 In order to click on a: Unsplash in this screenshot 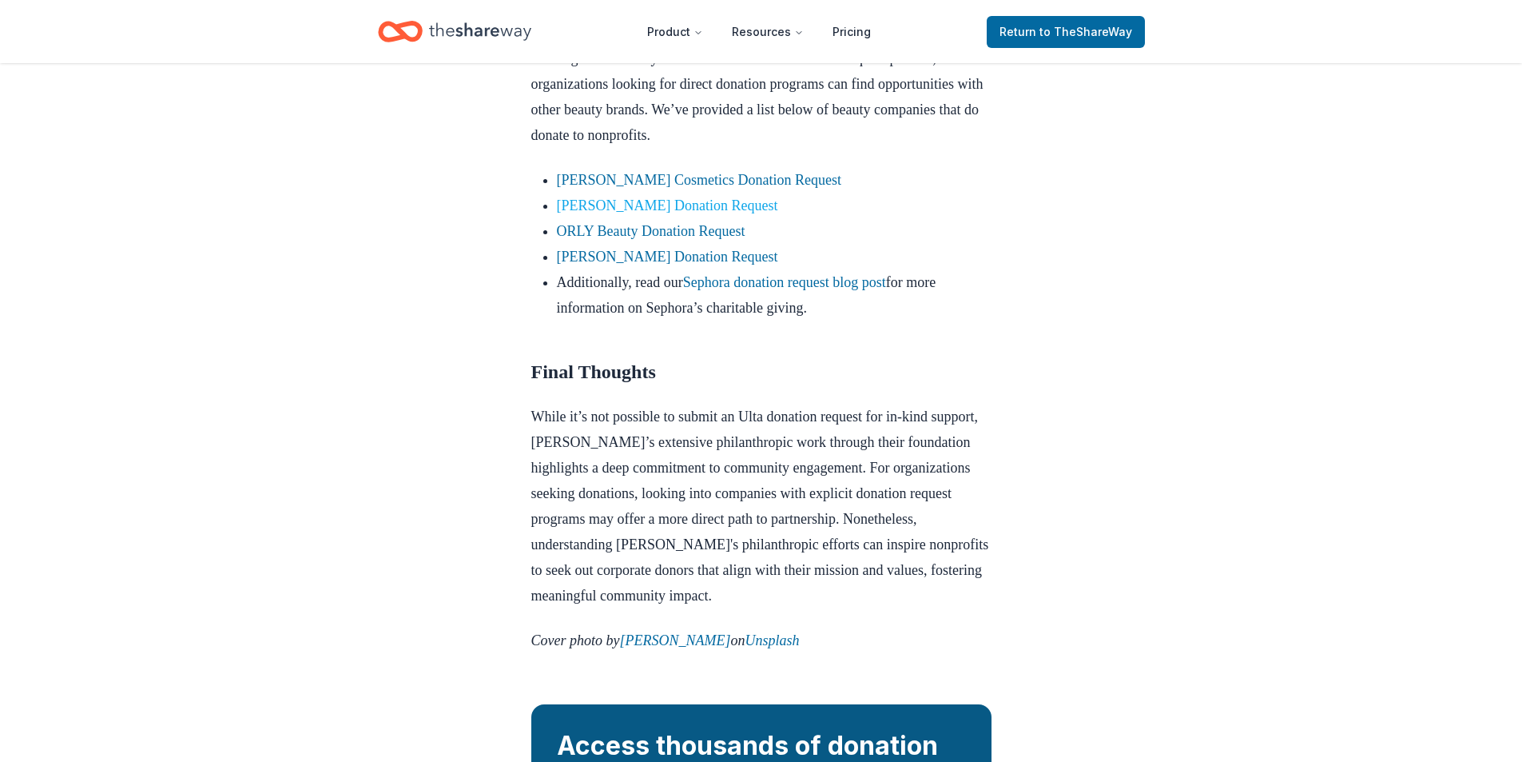, I will do `click(772, 640)`.